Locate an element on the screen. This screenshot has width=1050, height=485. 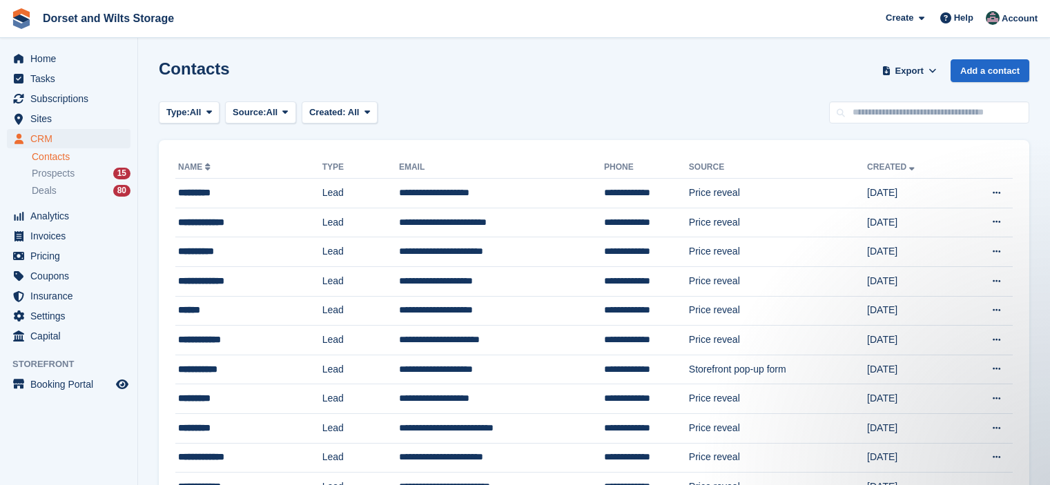
span: Account is located at coordinates (1019, 19).